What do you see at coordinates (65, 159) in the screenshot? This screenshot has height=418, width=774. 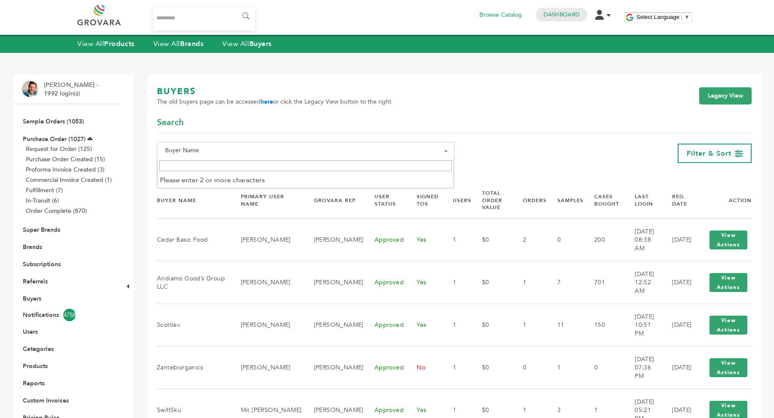 I see `a: Purchase Order Created (15)` at bounding box center [65, 159].